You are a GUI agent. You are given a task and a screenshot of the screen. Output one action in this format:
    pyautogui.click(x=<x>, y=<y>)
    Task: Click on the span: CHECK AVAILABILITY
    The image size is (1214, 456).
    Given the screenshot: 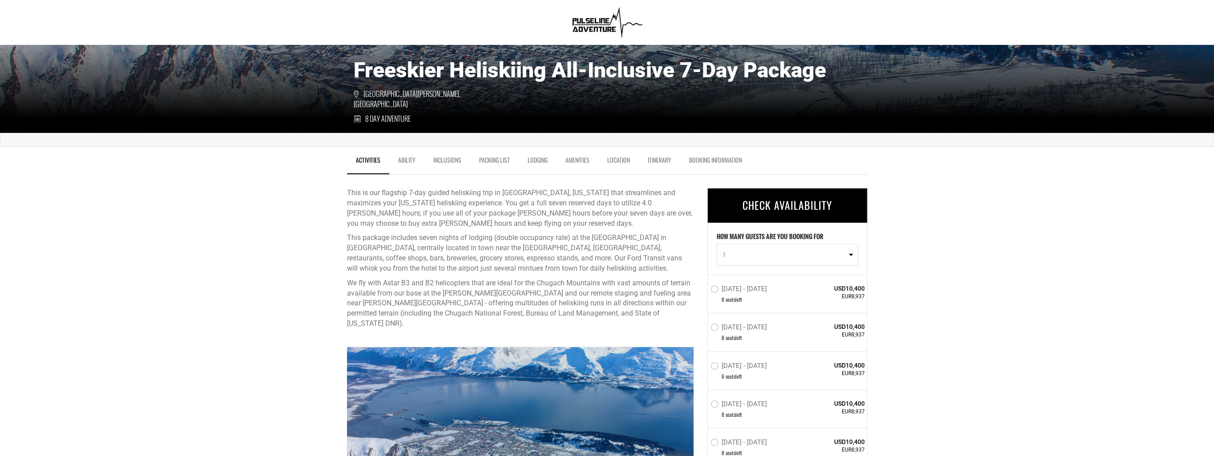 What is the action you would take?
    pyautogui.click(x=787, y=205)
    